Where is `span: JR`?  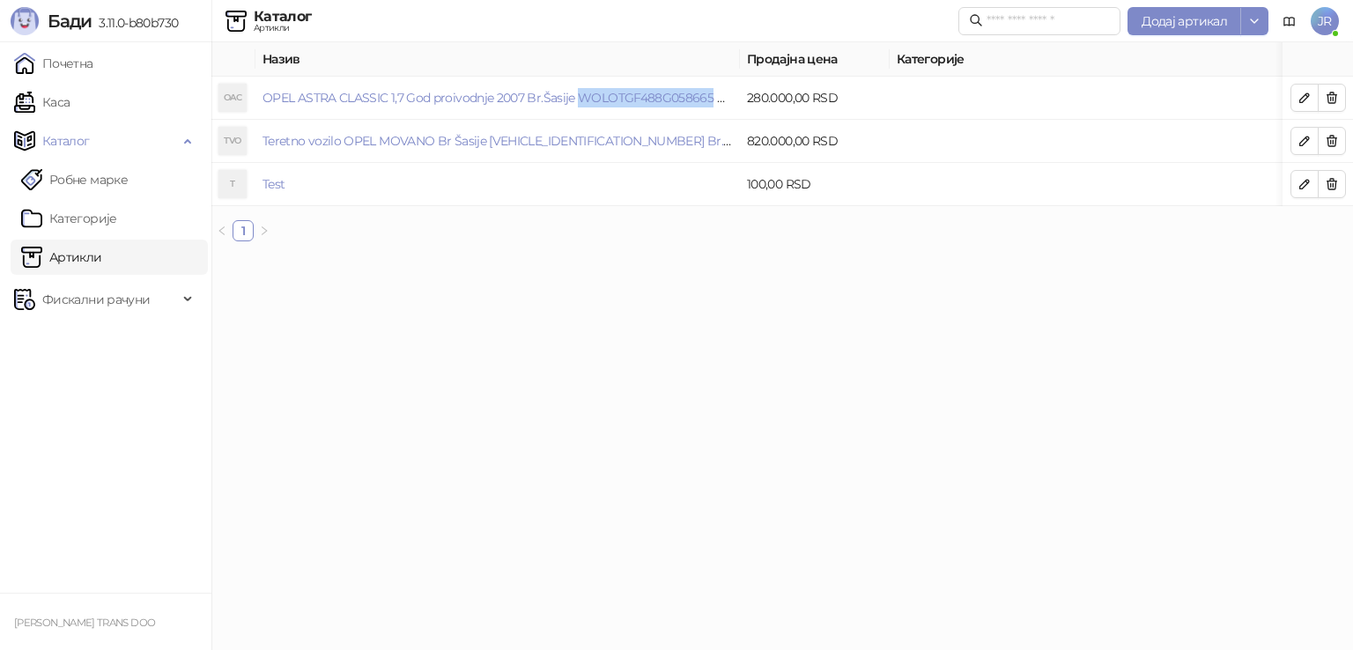 span: JR is located at coordinates (1325, 21).